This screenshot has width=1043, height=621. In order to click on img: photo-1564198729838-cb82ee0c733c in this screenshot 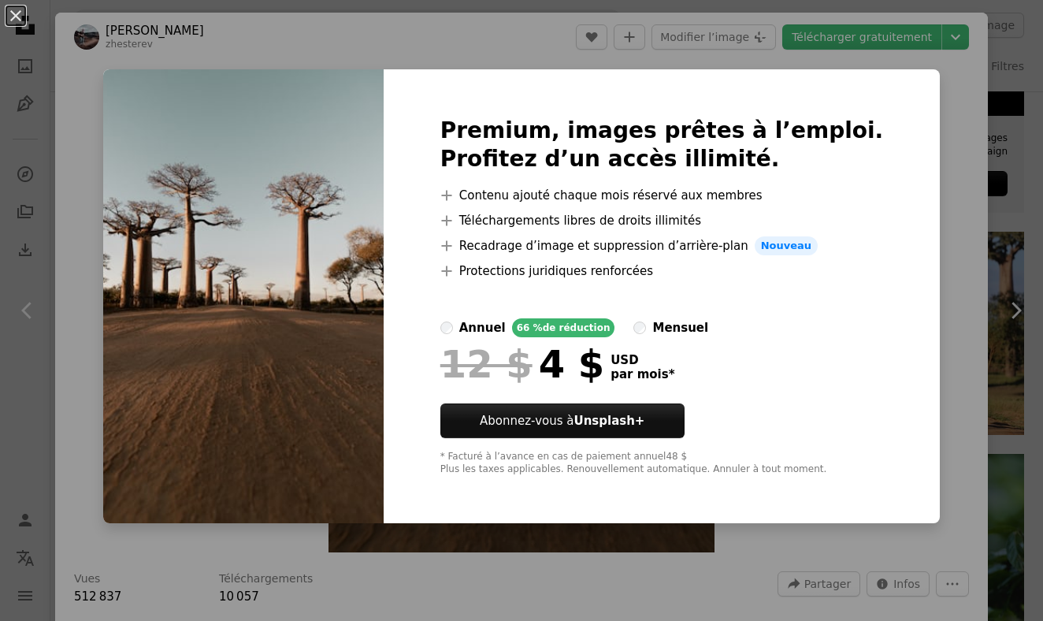, I will do `click(243, 296)`.